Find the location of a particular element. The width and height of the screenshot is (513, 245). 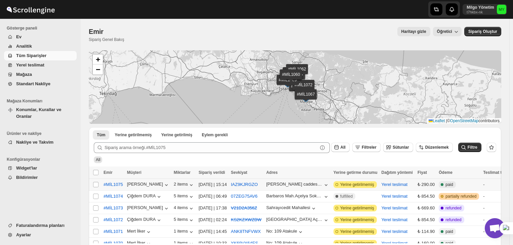

button: 2 items is located at coordinates (184, 185).